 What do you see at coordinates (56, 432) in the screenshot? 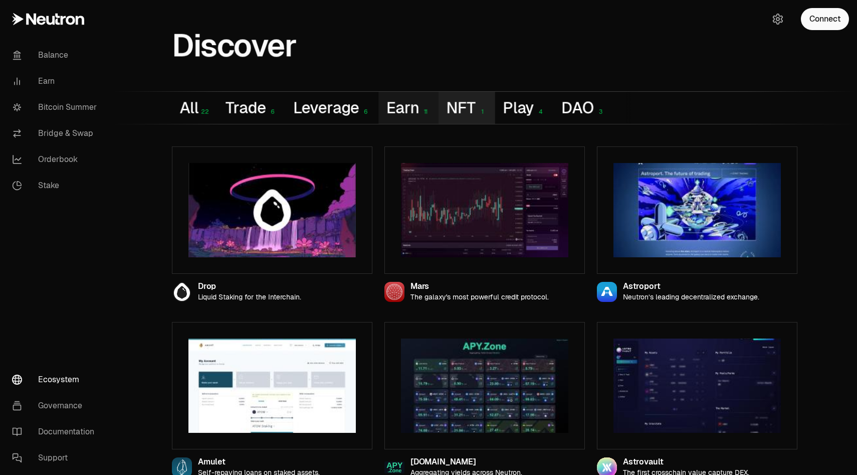
I see `a: Documentation` at bounding box center [56, 432].